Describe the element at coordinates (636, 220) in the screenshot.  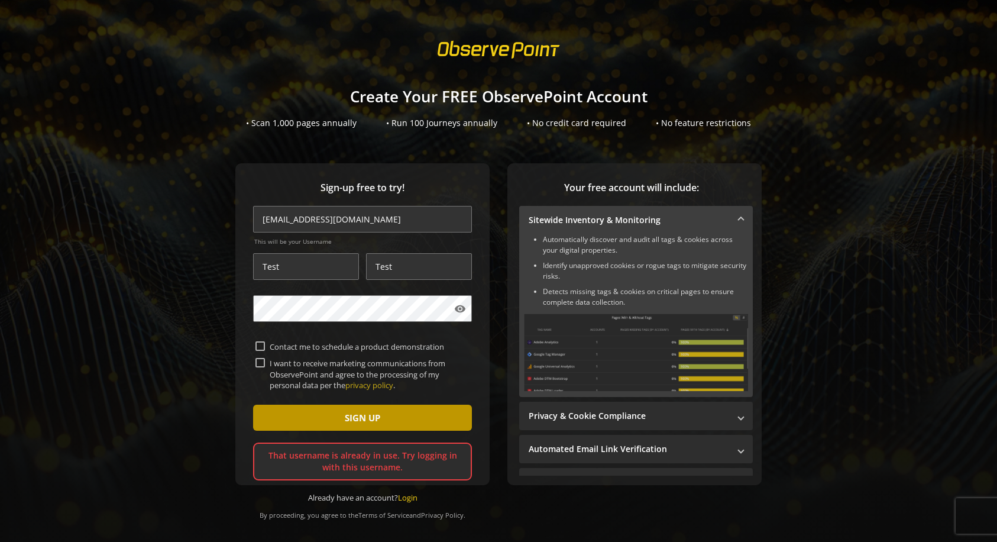
I see `mat-expansion-panel-header: Sitewide Inventory & Monitoring` at that location.